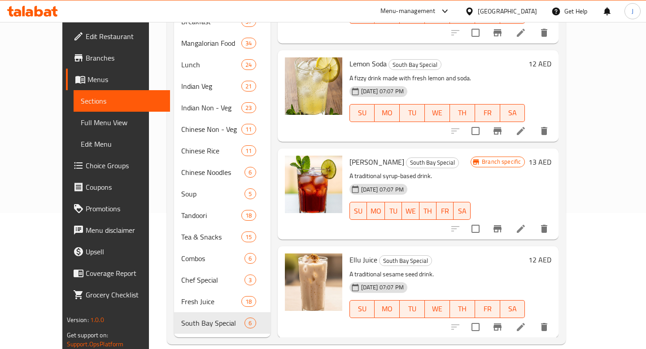 This screenshot has width=646, height=349. What do you see at coordinates (118, 230) in the screenshot?
I see `a: Menu disclaimer` at bounding box center [118, 230].